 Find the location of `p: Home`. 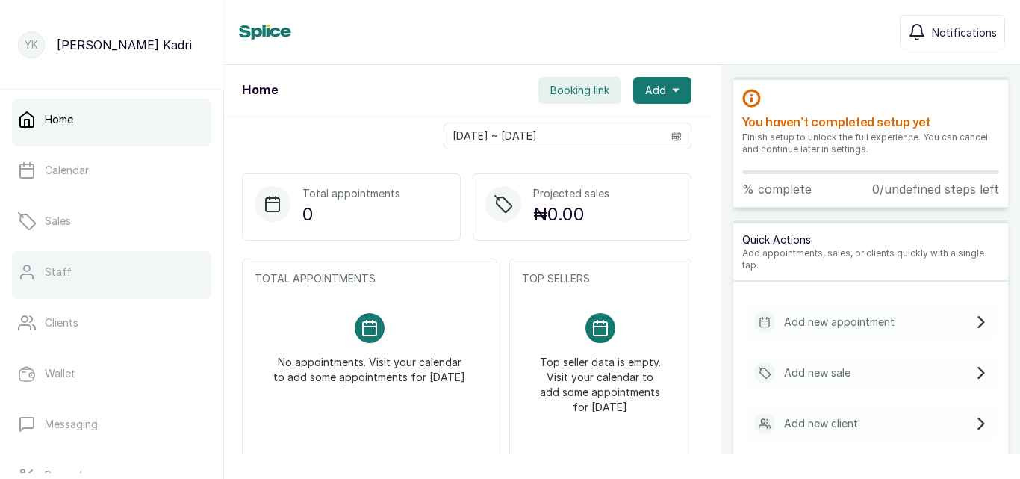

p: Home is located at coordinates (59, 119).